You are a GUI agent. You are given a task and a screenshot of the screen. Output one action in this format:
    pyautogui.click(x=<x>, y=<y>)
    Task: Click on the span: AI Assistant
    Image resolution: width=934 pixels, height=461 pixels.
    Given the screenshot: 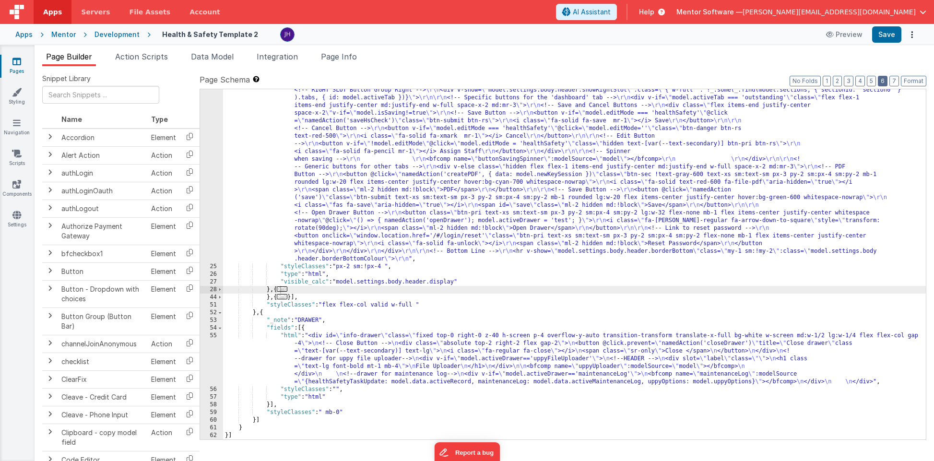 What is the action you would take?
    pyautogui.click(x=591, y=12)
    